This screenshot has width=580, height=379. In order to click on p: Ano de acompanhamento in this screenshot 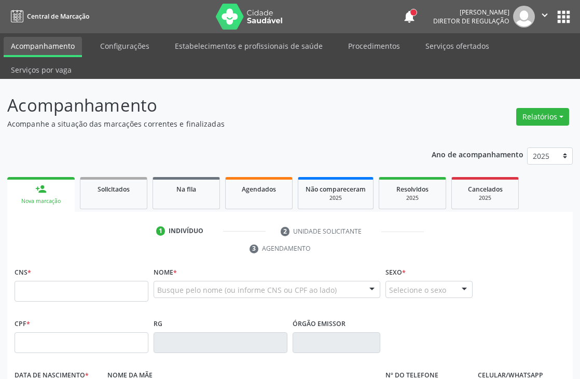, I will do `click(477, 154)`.